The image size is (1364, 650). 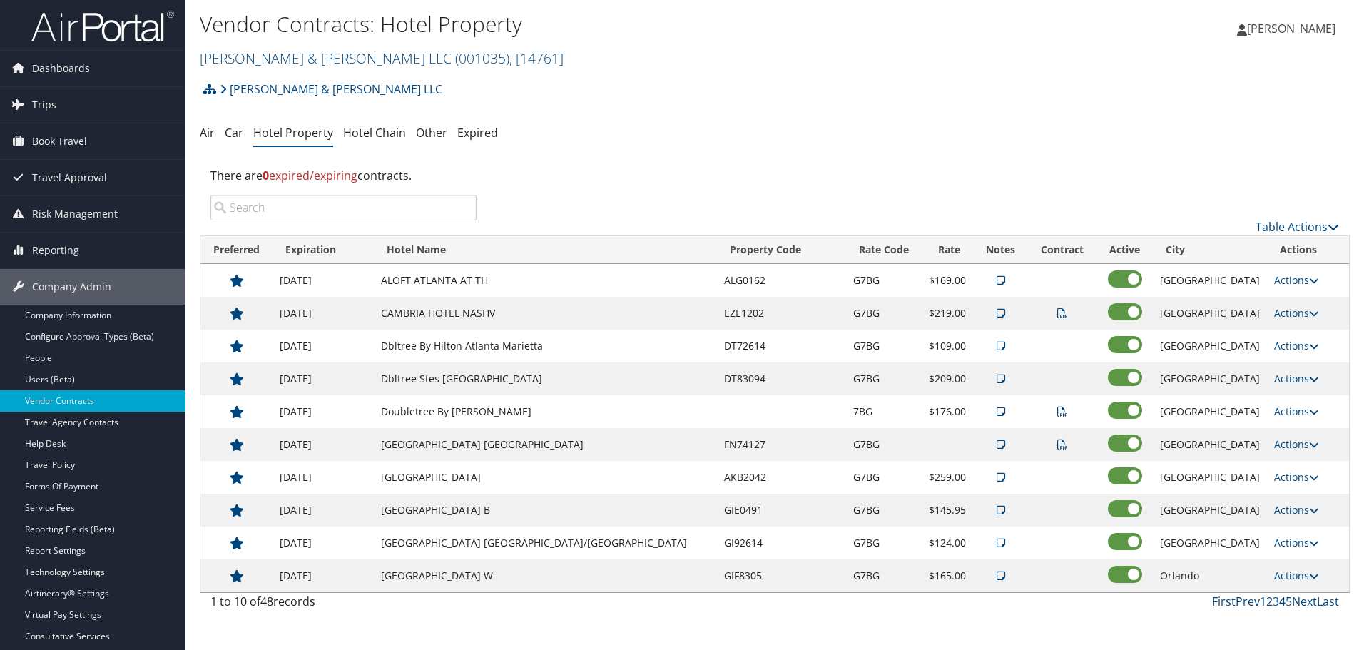 I want to click on td: $209.00, so click(x=948, y=379).